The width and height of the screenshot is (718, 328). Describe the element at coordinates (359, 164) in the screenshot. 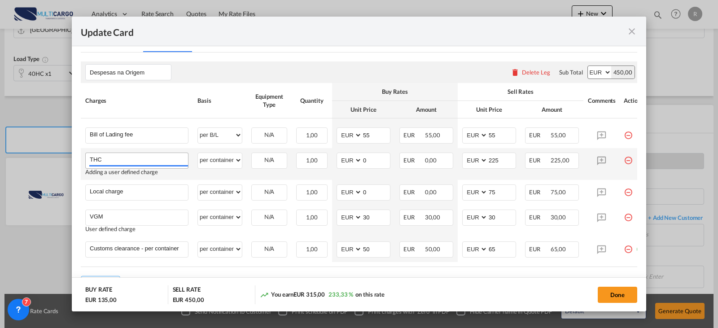

I see `md-dialog: Update CardPort of ...` at that location.